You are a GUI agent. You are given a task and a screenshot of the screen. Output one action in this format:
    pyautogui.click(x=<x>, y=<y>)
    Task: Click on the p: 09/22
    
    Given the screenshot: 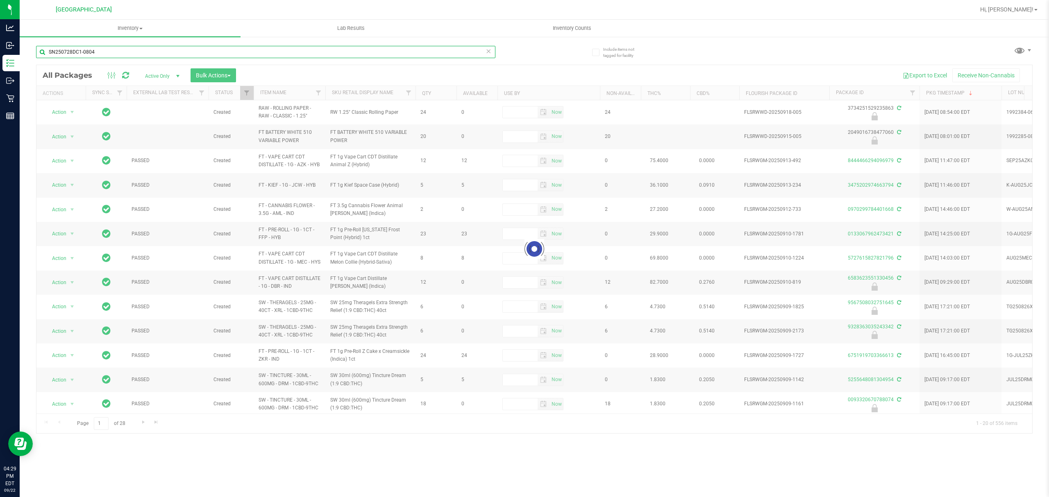 What is the action you would take?
    pyautogui.click(x=10, y=490)
    